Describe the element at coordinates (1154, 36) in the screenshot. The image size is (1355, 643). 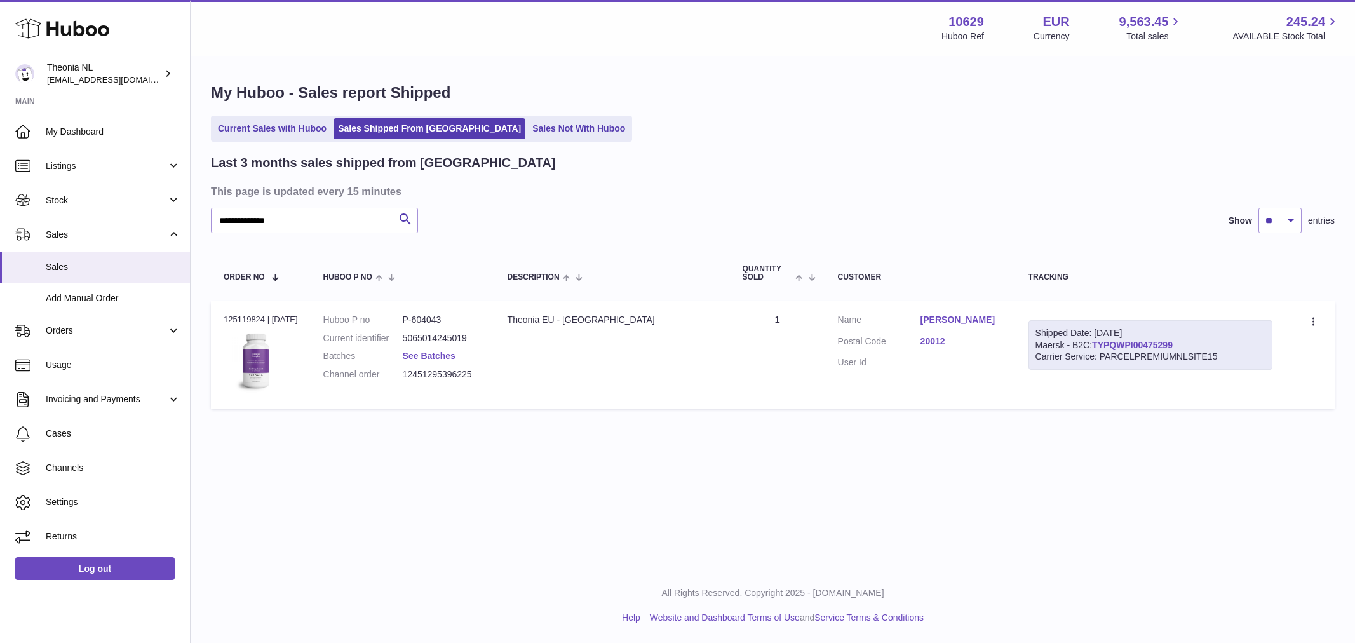
I see `span: Total sales` at that location.